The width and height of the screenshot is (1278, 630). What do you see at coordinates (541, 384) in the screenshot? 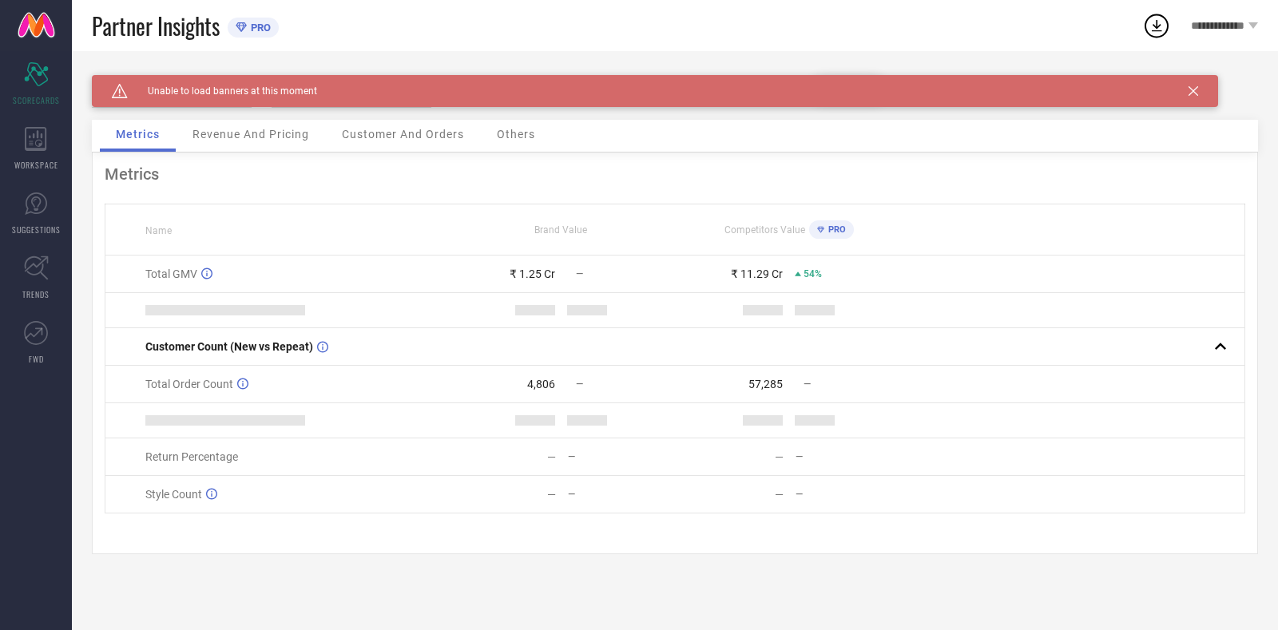
I see `div: 4,806` at bounding box center [541, 384].